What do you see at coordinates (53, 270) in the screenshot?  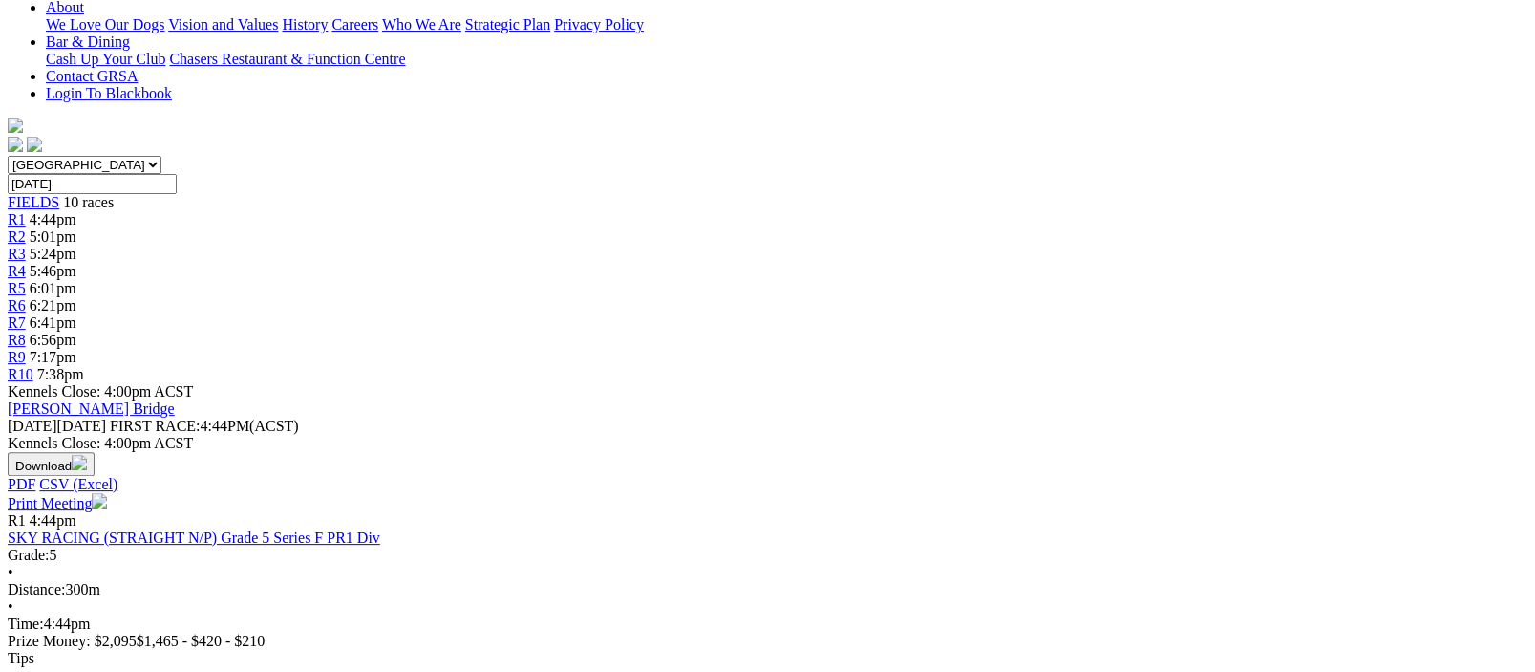 I see `span: 5:46pm` at bounding box center [53, 270].